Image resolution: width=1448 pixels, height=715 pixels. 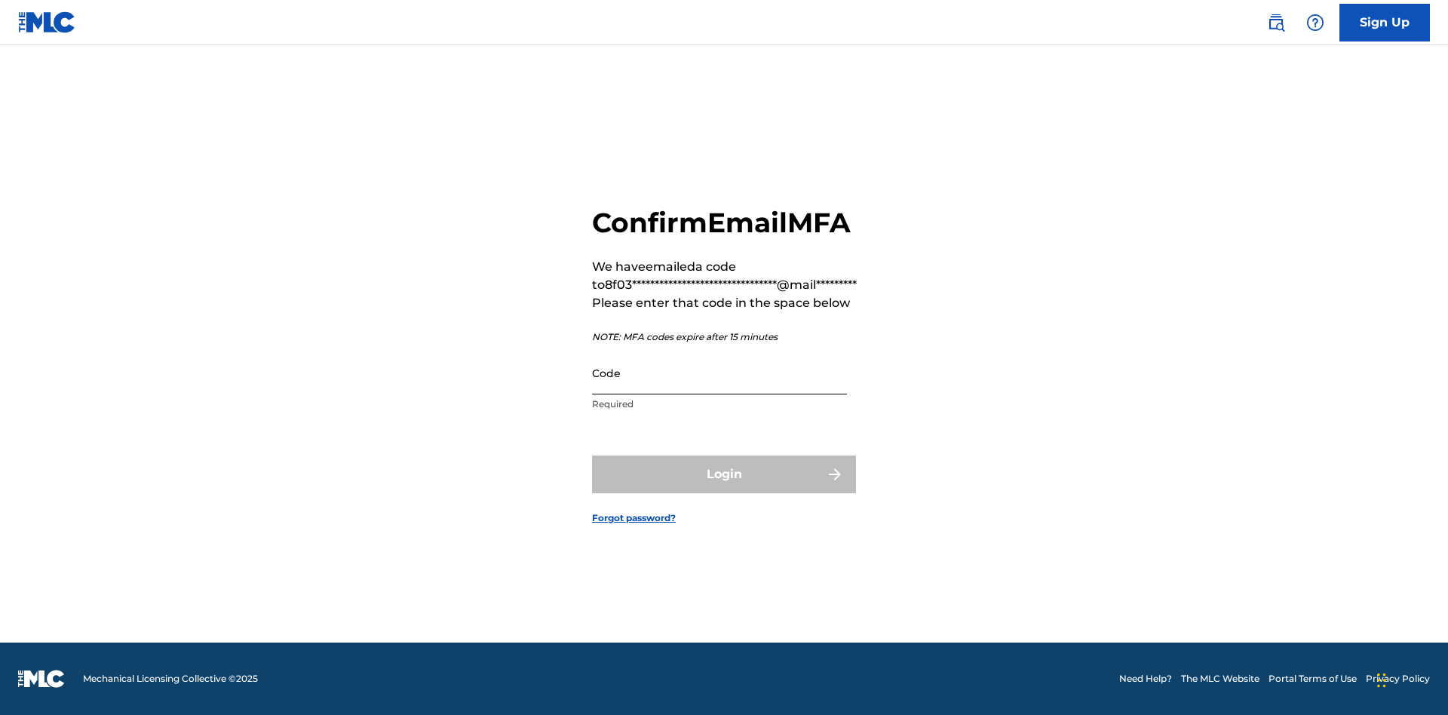 I want to click on a: Forgot password?, so click(x=634, y=518).